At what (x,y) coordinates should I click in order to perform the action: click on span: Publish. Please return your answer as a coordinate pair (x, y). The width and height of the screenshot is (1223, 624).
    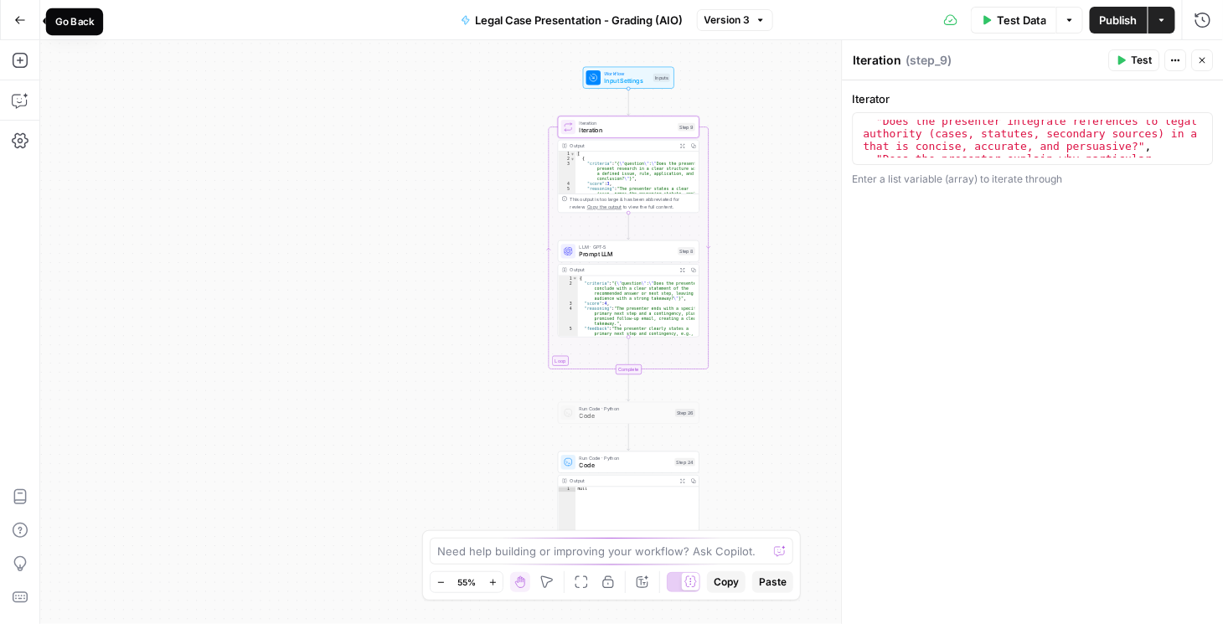
    Looking at the image, I should click on (1118, 20).